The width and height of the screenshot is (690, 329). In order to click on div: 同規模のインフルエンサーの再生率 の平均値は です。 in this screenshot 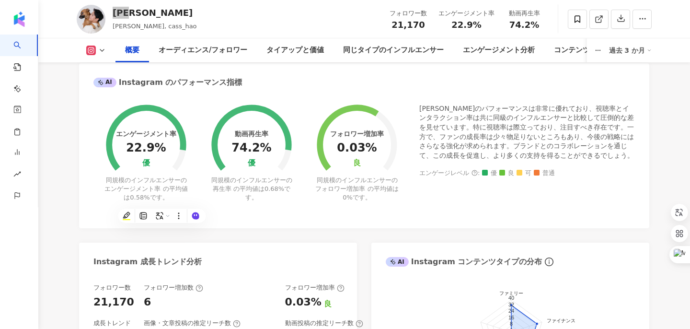, I will do `click(252, 189)`.